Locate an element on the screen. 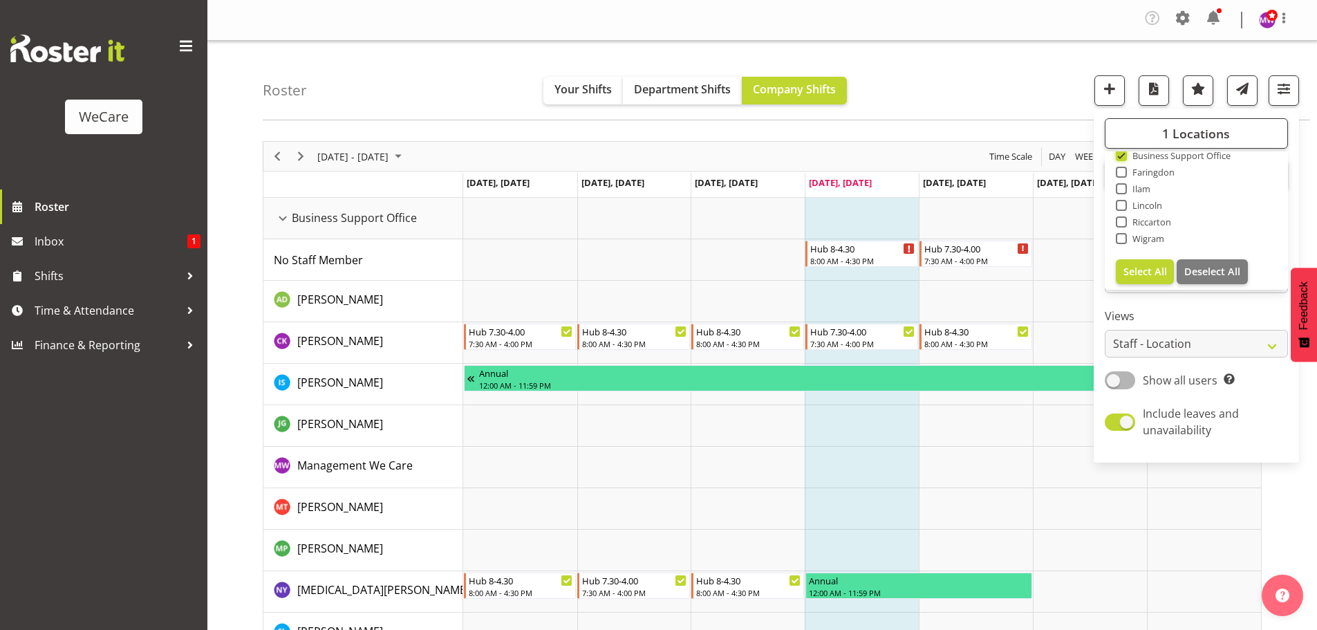  span: 1 Locations is located at coordinates (1196, 133).